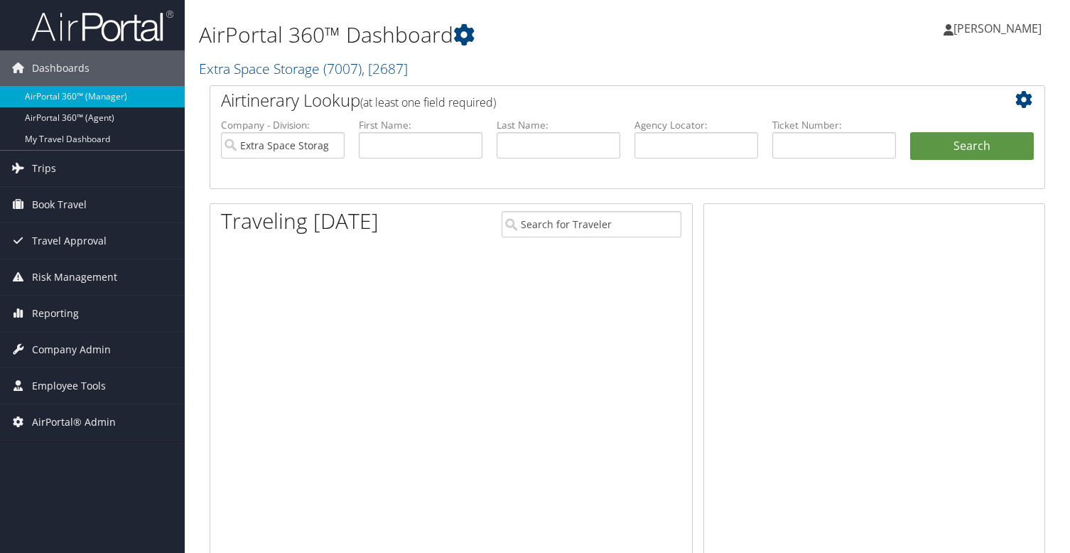 This screenshot has height=553, width=1070. What do you see at coordinates (69, 386) in the screenshot?
I see `span: Employee Tools` at bounding box center [69, 386].